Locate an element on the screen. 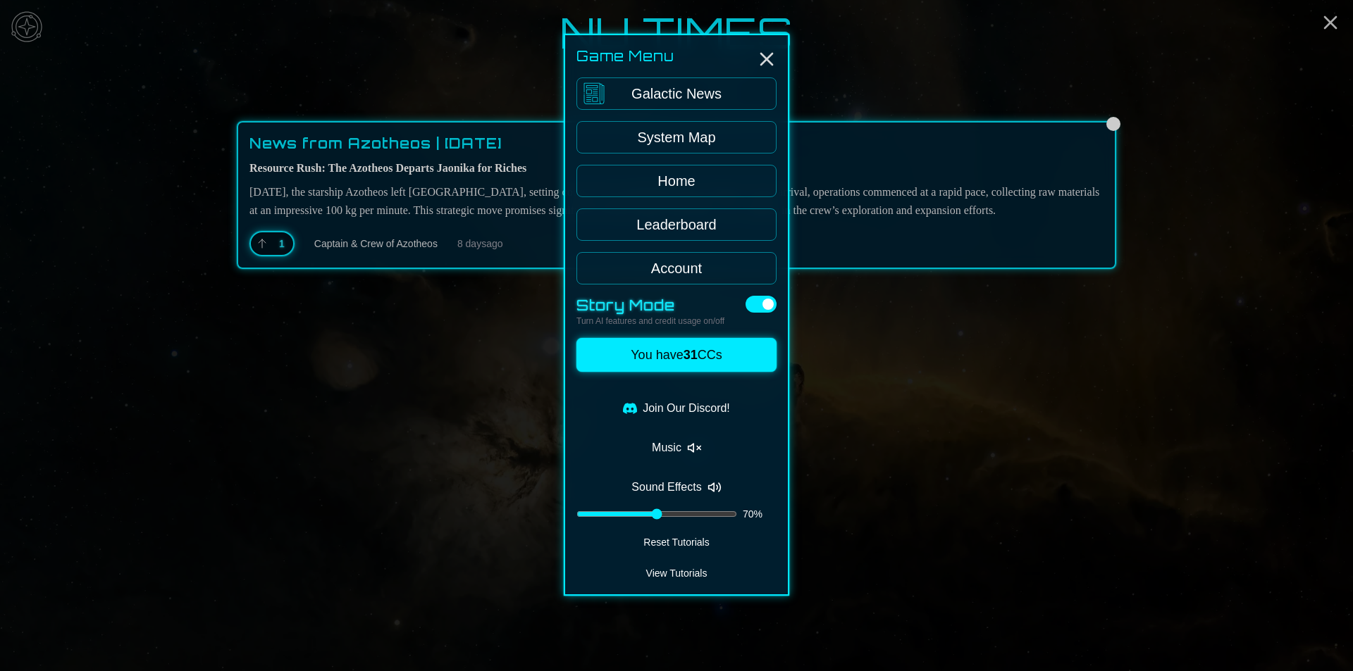  button: You have31CCs is located at coordinates (676, 355).